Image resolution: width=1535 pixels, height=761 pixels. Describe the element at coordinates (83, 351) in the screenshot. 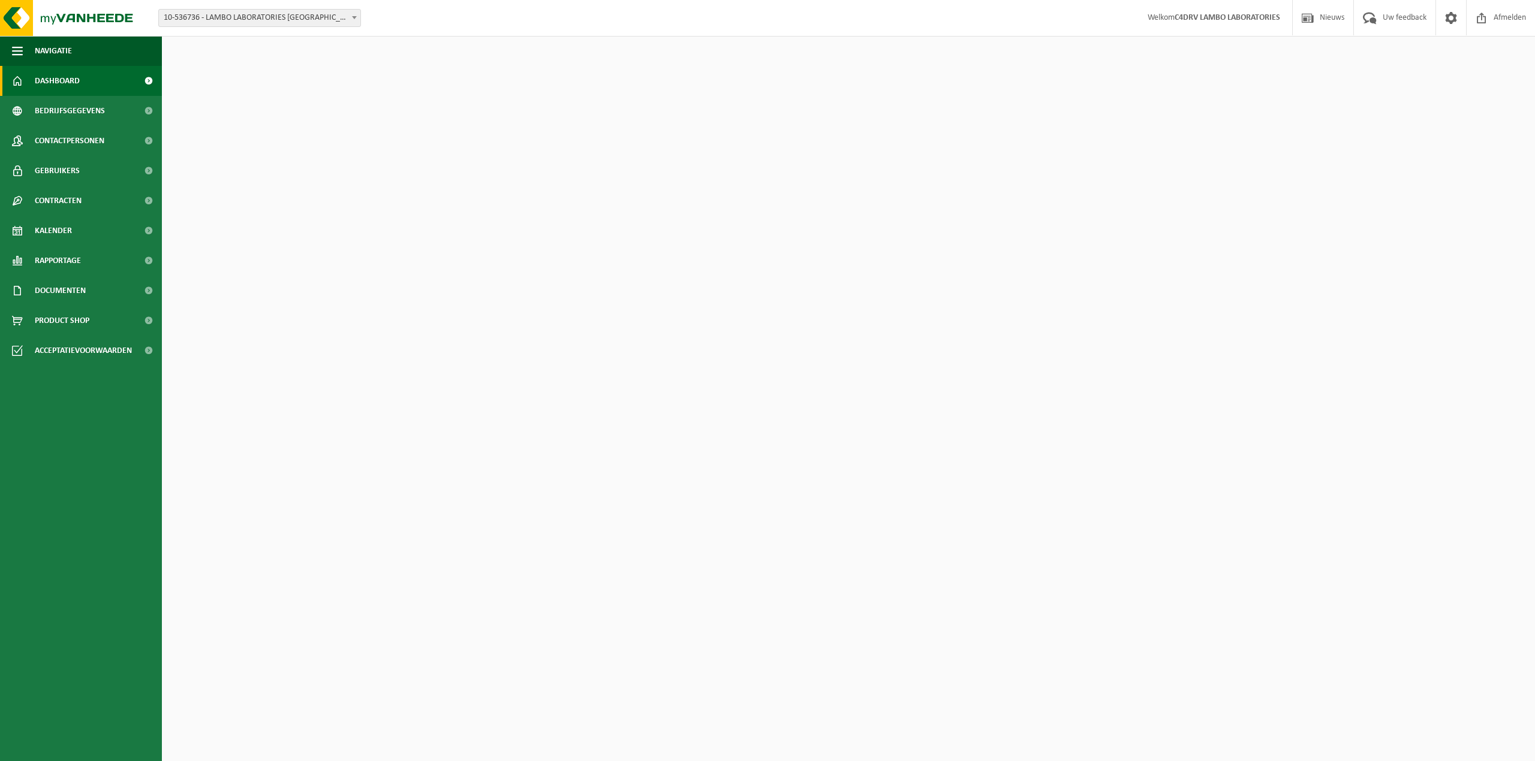

I see `span: Acceptatievoorwaarden` at that location.